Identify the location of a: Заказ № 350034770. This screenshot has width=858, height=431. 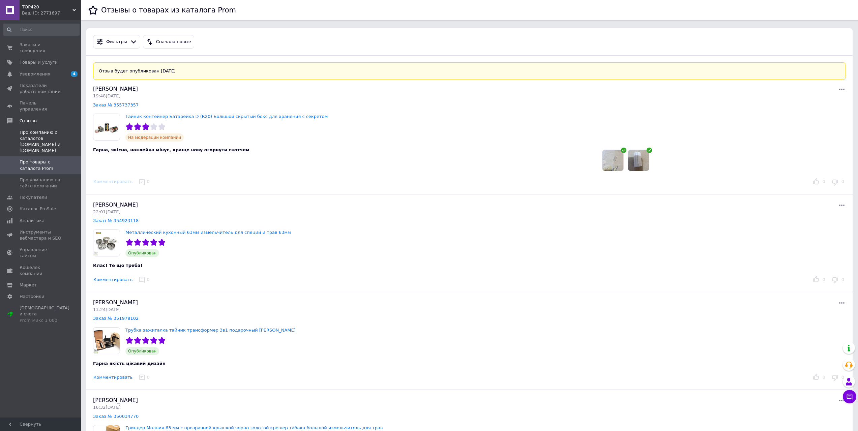
(116, 416).